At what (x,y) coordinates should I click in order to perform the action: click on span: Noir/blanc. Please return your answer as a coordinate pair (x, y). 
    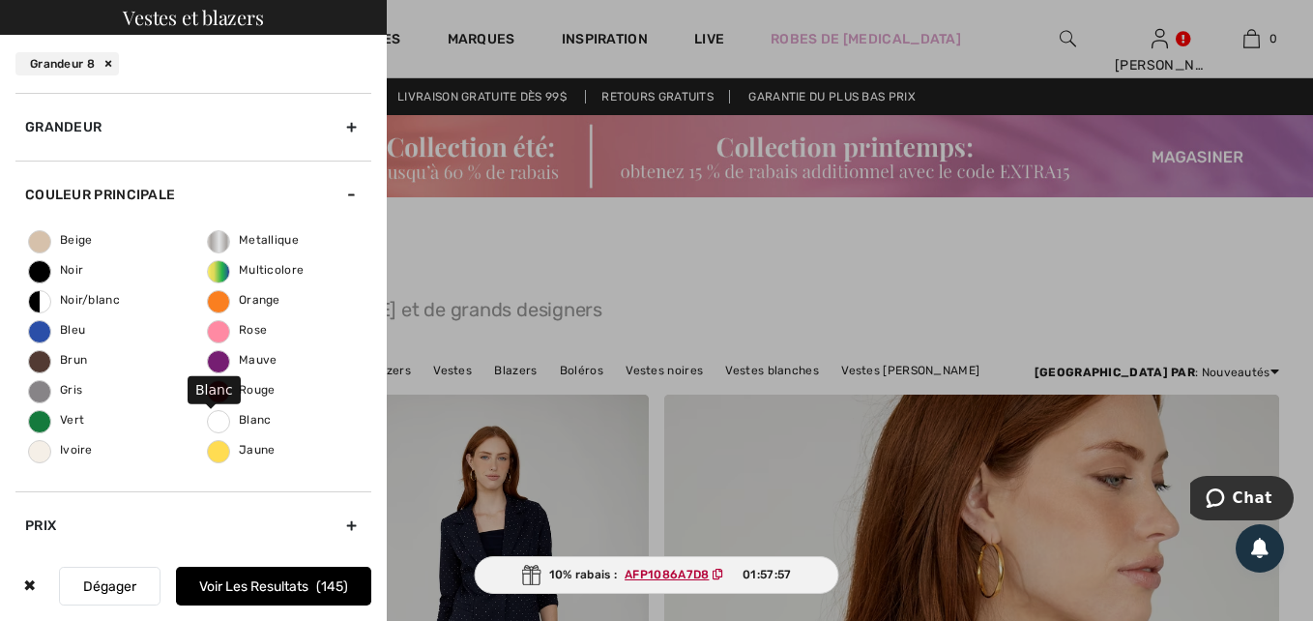
    Looking at the image, I should click on (74, 300).